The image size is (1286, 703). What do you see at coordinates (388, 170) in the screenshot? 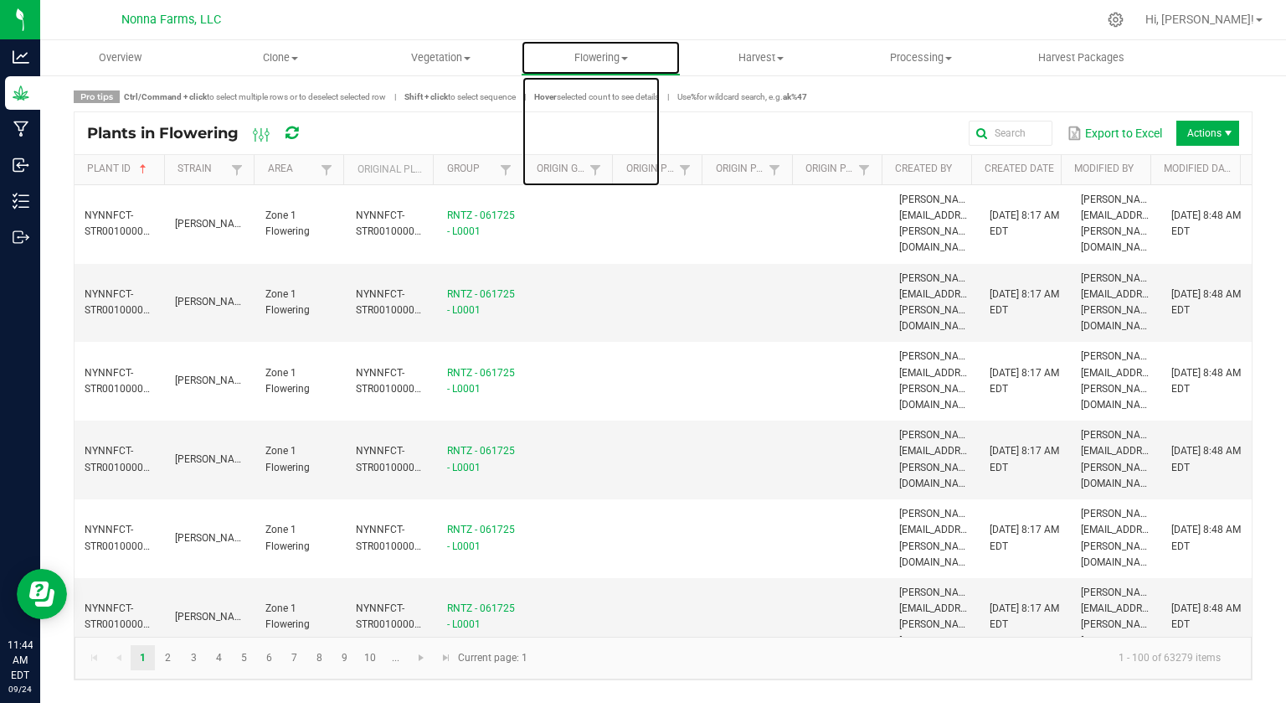
I see `th: Original Plant ID` at bounding box center [388, 170].